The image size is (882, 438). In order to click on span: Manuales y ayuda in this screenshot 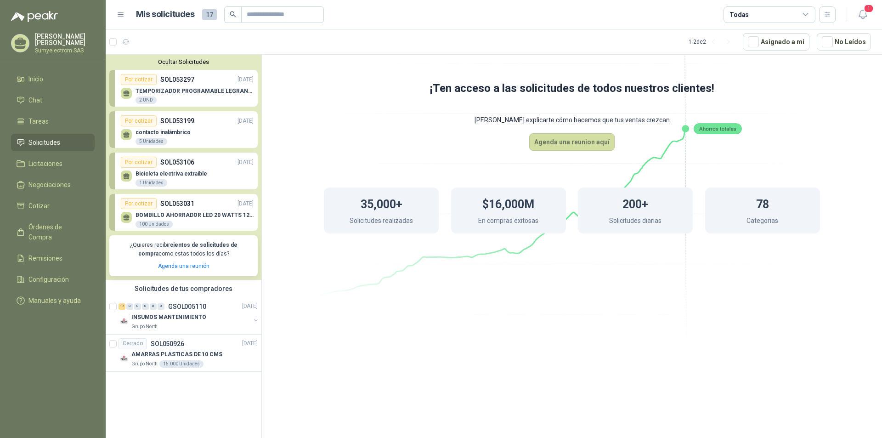, I will do `click(55, 300)`.